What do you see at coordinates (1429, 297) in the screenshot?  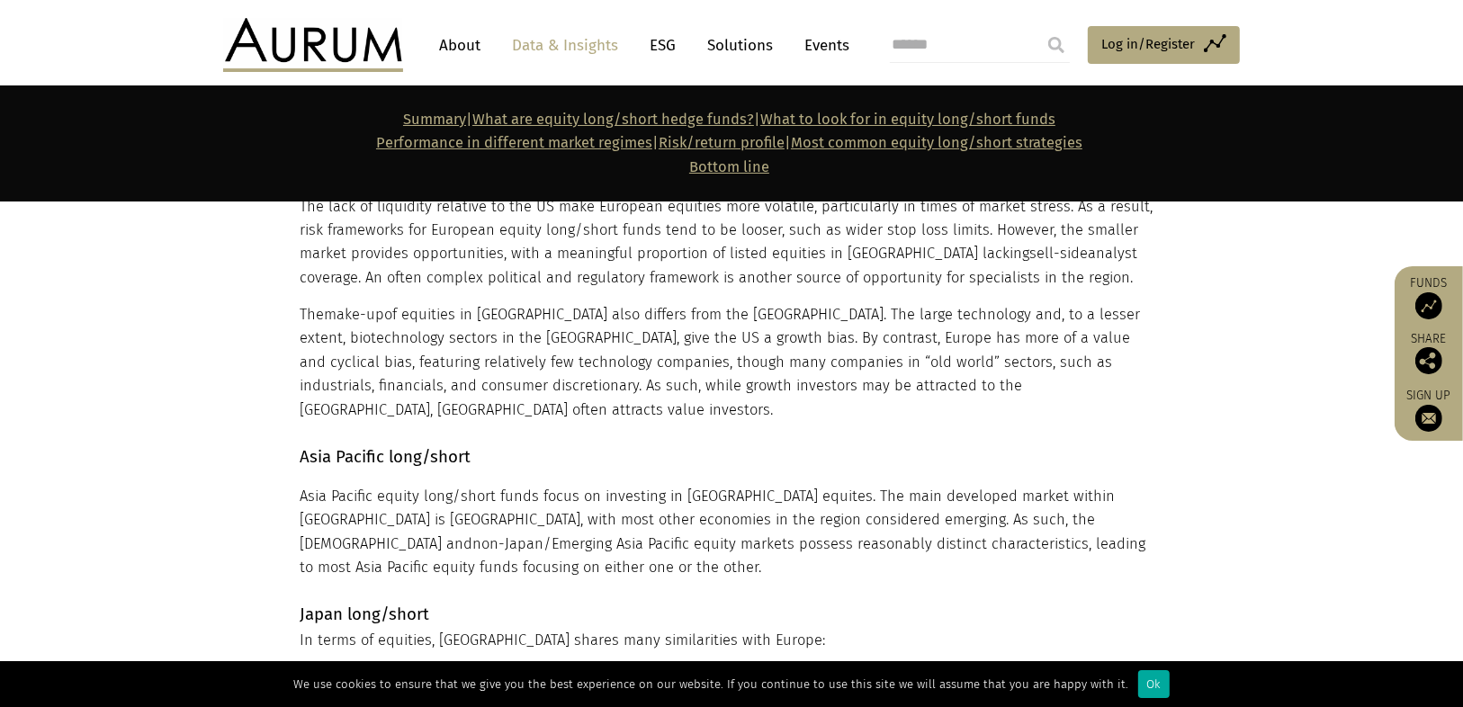 I see `a: Funds` at bounding box center [1429, 297].